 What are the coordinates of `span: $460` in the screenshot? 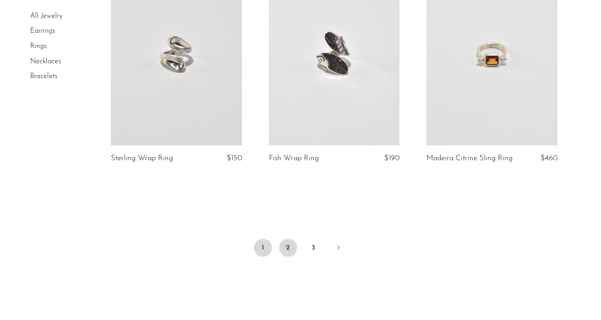 It's located at (549, 158).